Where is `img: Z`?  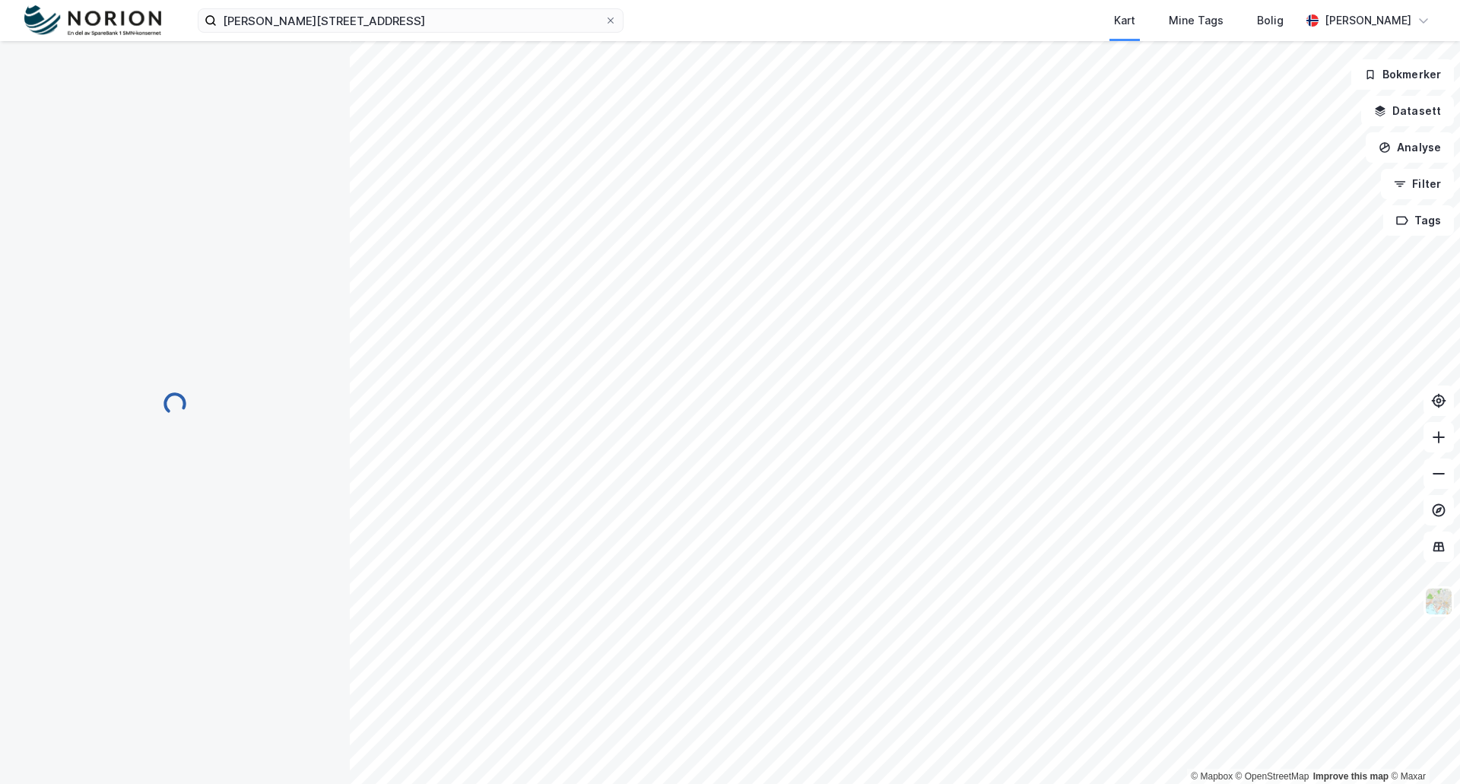 img: Z is located at coordinates (1439, 602).